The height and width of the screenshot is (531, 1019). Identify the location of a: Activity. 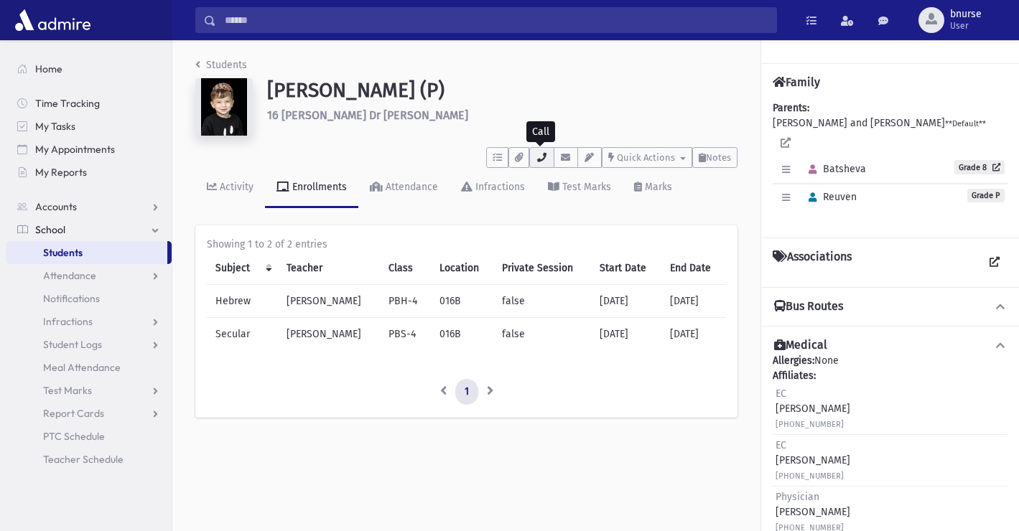
(230, 188).